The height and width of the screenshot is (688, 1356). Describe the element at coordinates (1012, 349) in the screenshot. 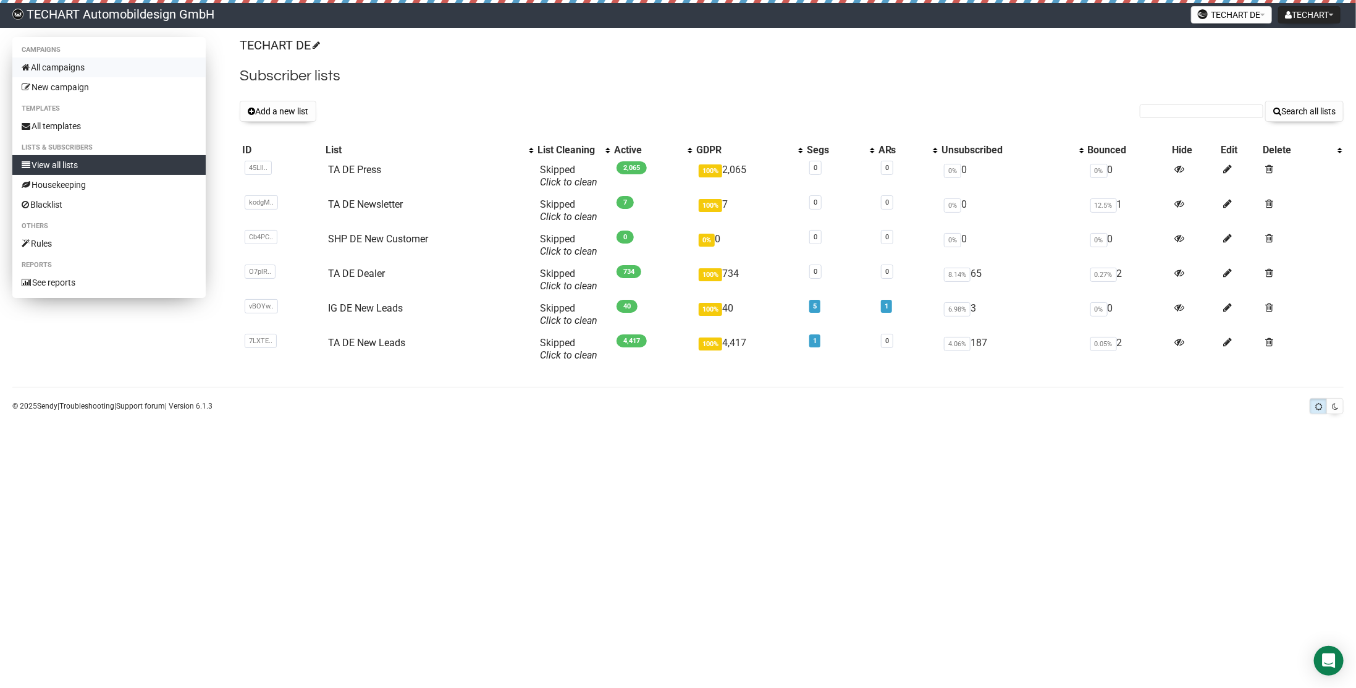

I see `td: 187` at that location.